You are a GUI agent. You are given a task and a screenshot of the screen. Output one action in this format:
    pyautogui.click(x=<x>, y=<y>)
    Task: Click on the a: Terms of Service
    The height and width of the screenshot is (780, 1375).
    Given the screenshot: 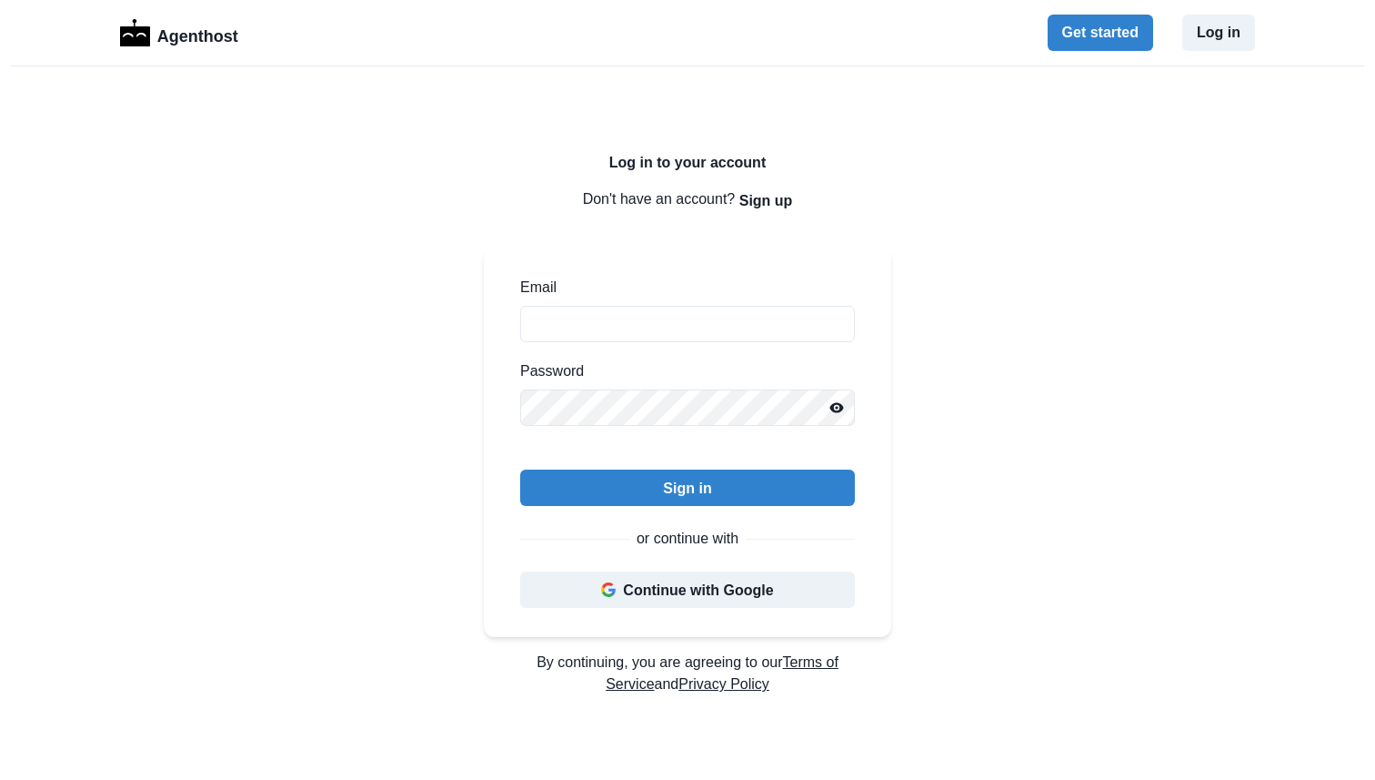 What is the action you would take?
    pyautogui.click(x=722, y=672)
    